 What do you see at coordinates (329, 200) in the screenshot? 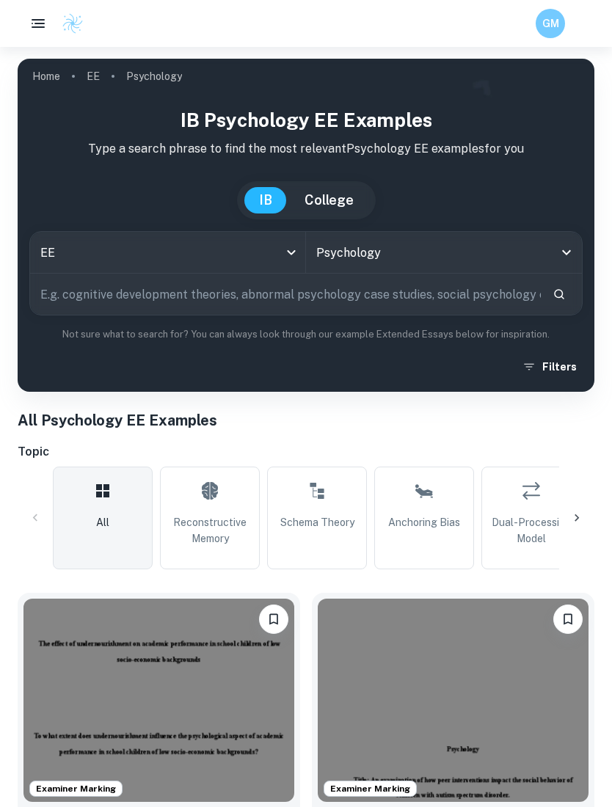
I see `button: College` at bounding box center [329, 200].